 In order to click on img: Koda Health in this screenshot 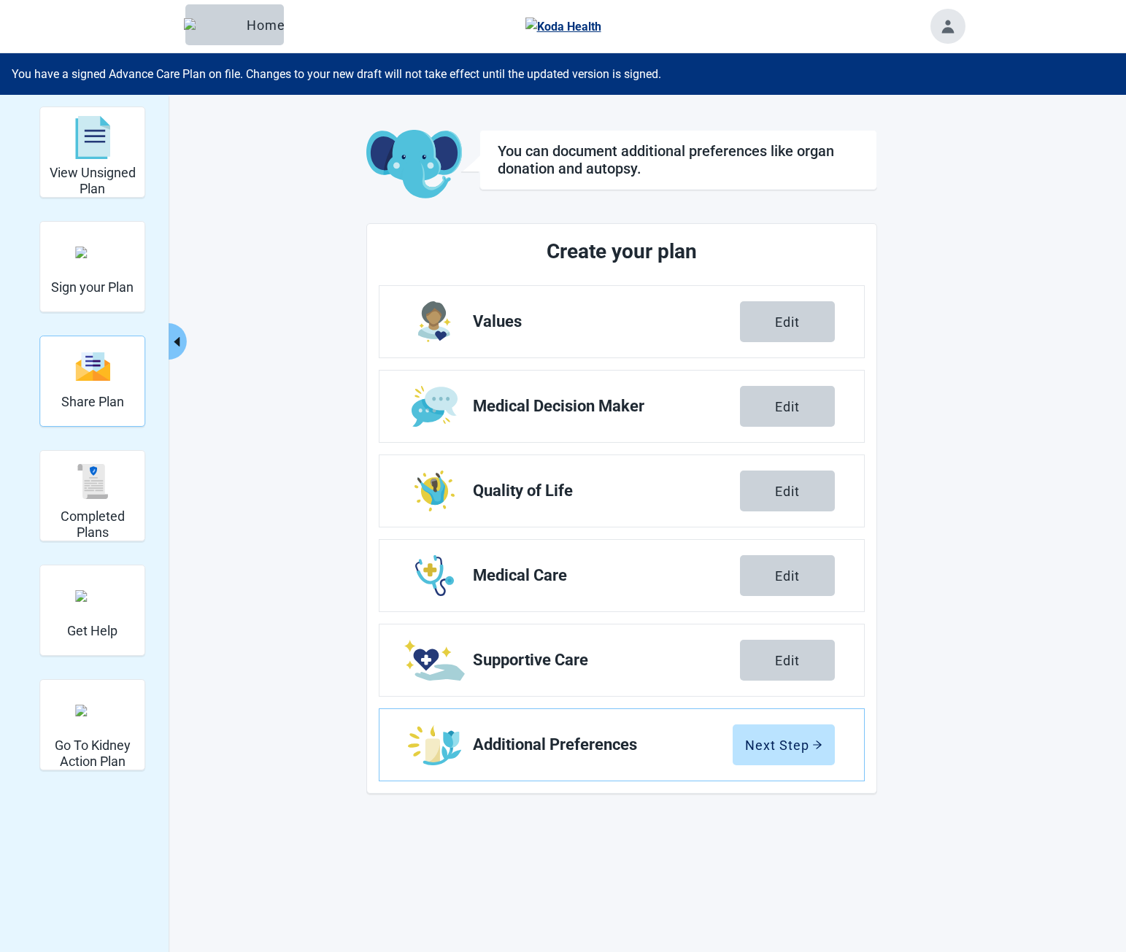, I will do `click(563, 26)`.